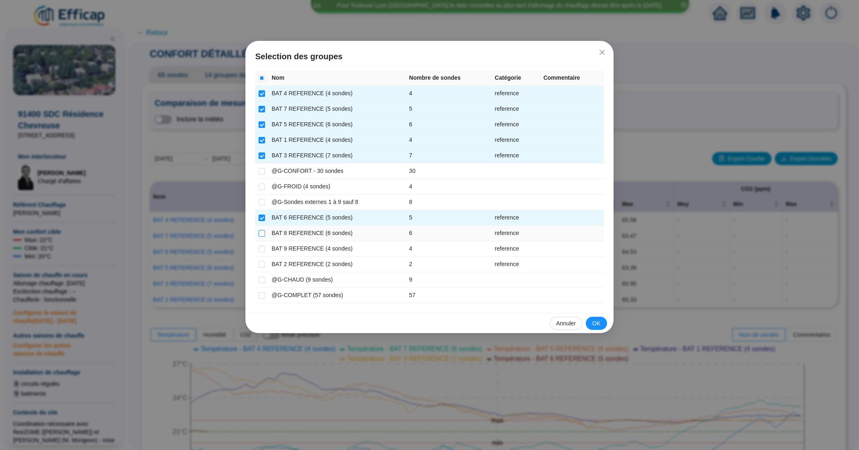 The height and width of the screenshot is (450, 859). I want to click on span: close, so click(602, 52).